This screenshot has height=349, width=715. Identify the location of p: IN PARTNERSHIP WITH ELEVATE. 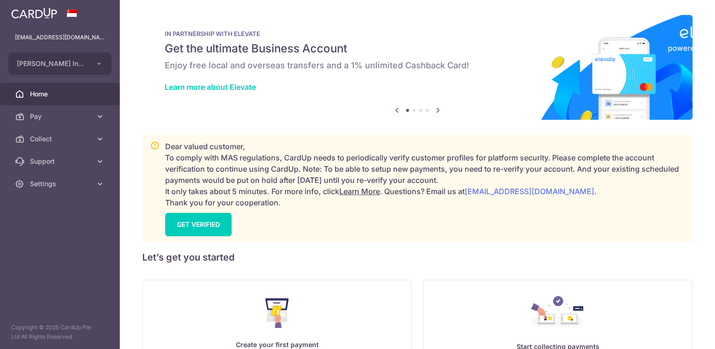
(417, 34).